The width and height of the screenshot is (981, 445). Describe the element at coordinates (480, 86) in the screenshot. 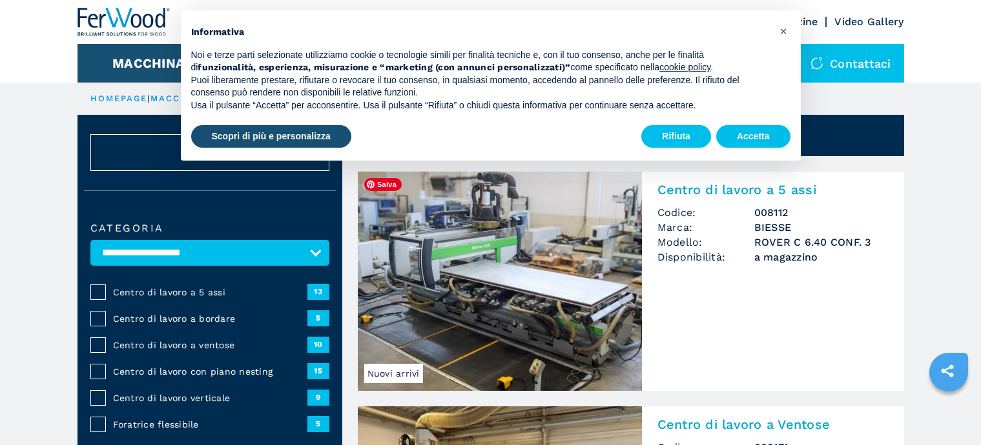

I see `p: Puoi liberamente prestare, rifiutare o revocare il tuo consenso, in qualsiasi momento, accedendo ...` at that location.